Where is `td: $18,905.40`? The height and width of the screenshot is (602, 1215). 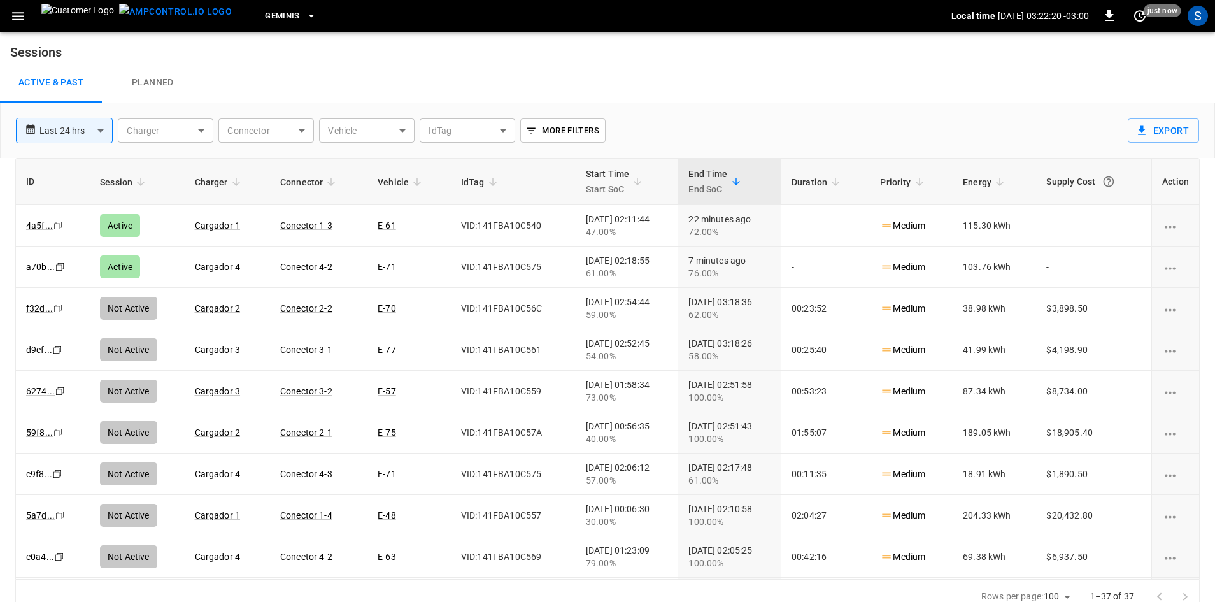
td: $18,905.40 is located at coordinates (1093, 432).